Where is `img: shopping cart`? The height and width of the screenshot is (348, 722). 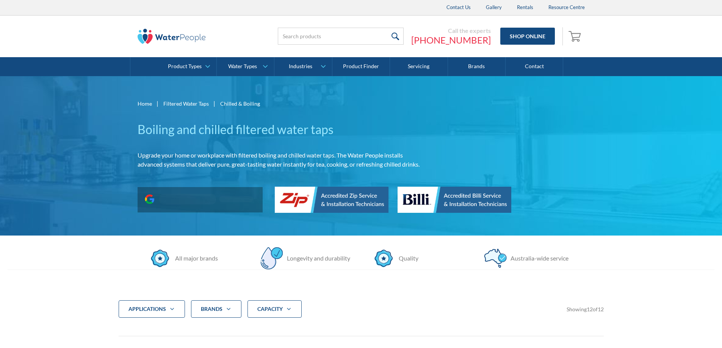 img: shopping cart is located at coordinates (576, 36).